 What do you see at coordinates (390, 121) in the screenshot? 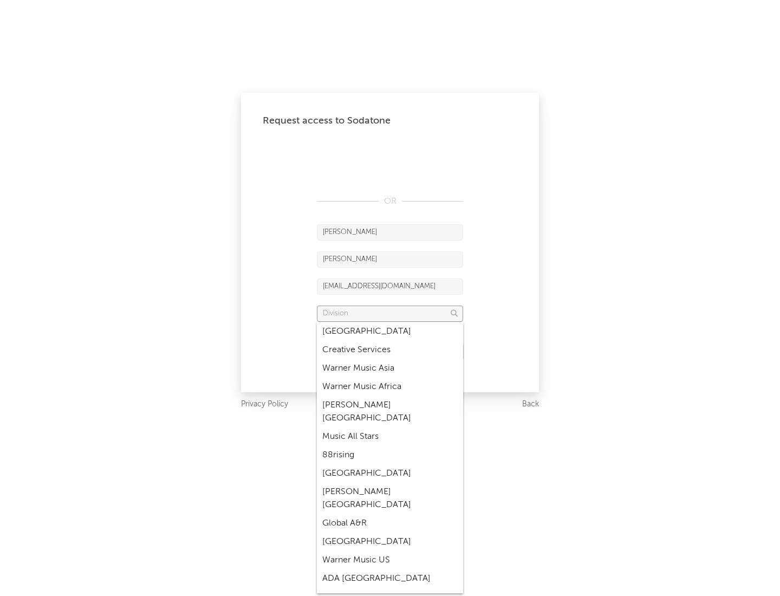
I see `div: Request access to Sodatone` at bounding box center [390, 121].